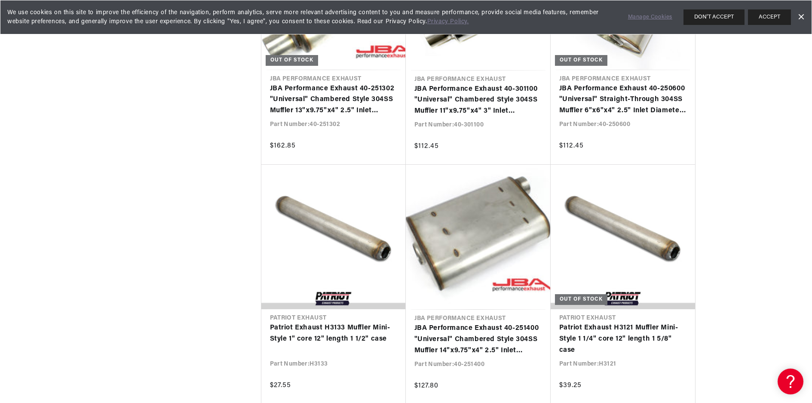 The image size is (812, 403). What do you see at coordinates (801, 17) in the screenshot?
I see `a: Dismiss Banner` at bounding box center [801, 17].